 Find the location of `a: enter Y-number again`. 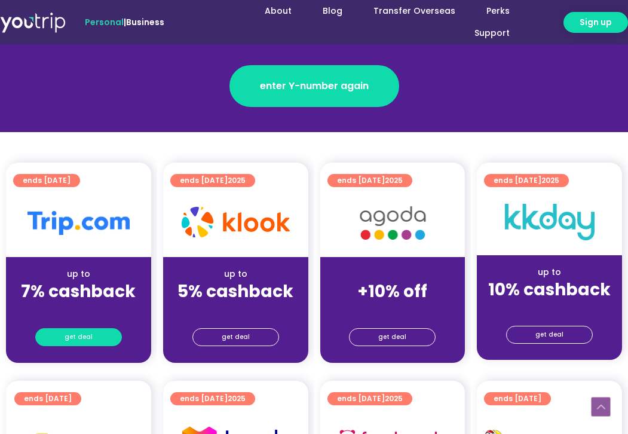

a: enter Y-number again is located at coordinates (314, 86).